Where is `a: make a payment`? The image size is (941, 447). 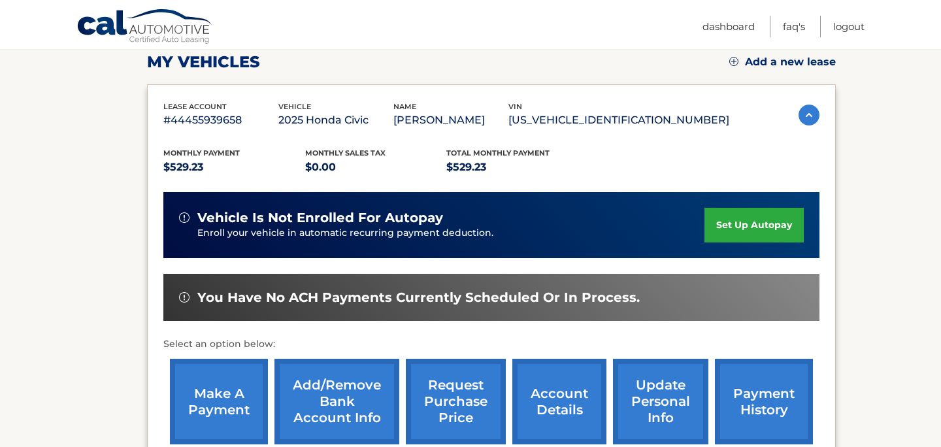 a: make a payment is located at coordinates (219, 401).